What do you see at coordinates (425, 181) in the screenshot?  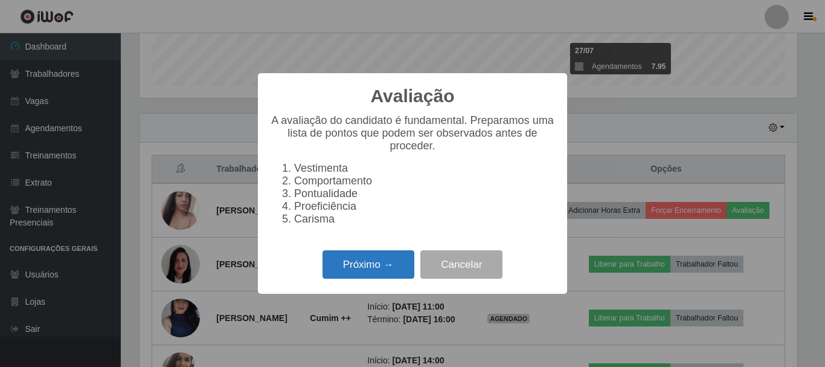 I see `li: Comportamento` at bounding box center [425, 181].